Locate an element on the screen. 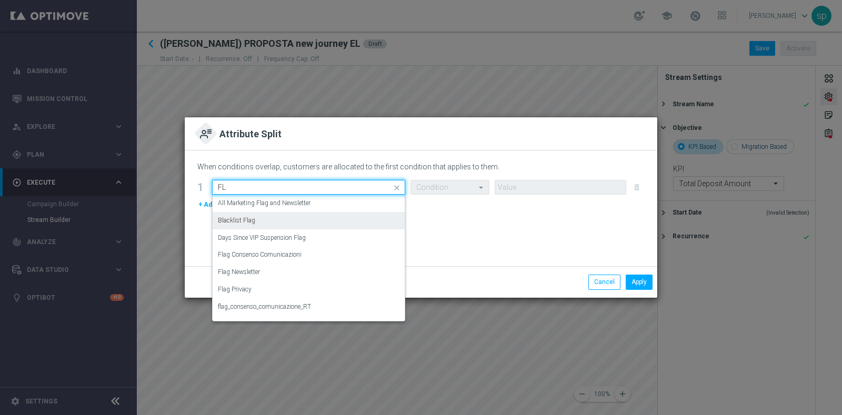 The image size is (842, 415). div: flag_newsletter_RT is located at coordinates (308, 324).